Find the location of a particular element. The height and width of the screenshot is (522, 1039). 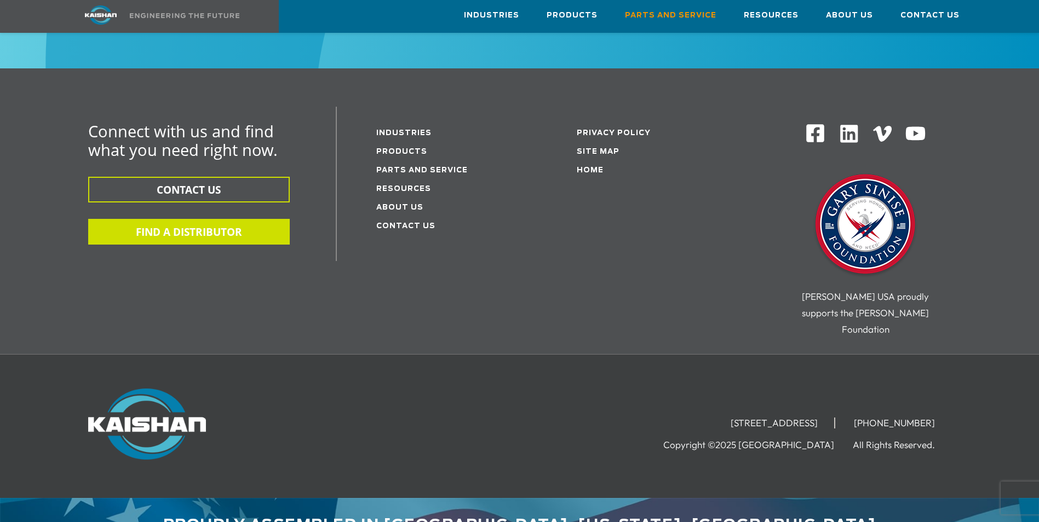

img: Facebook is located at coordinates (815, 133).